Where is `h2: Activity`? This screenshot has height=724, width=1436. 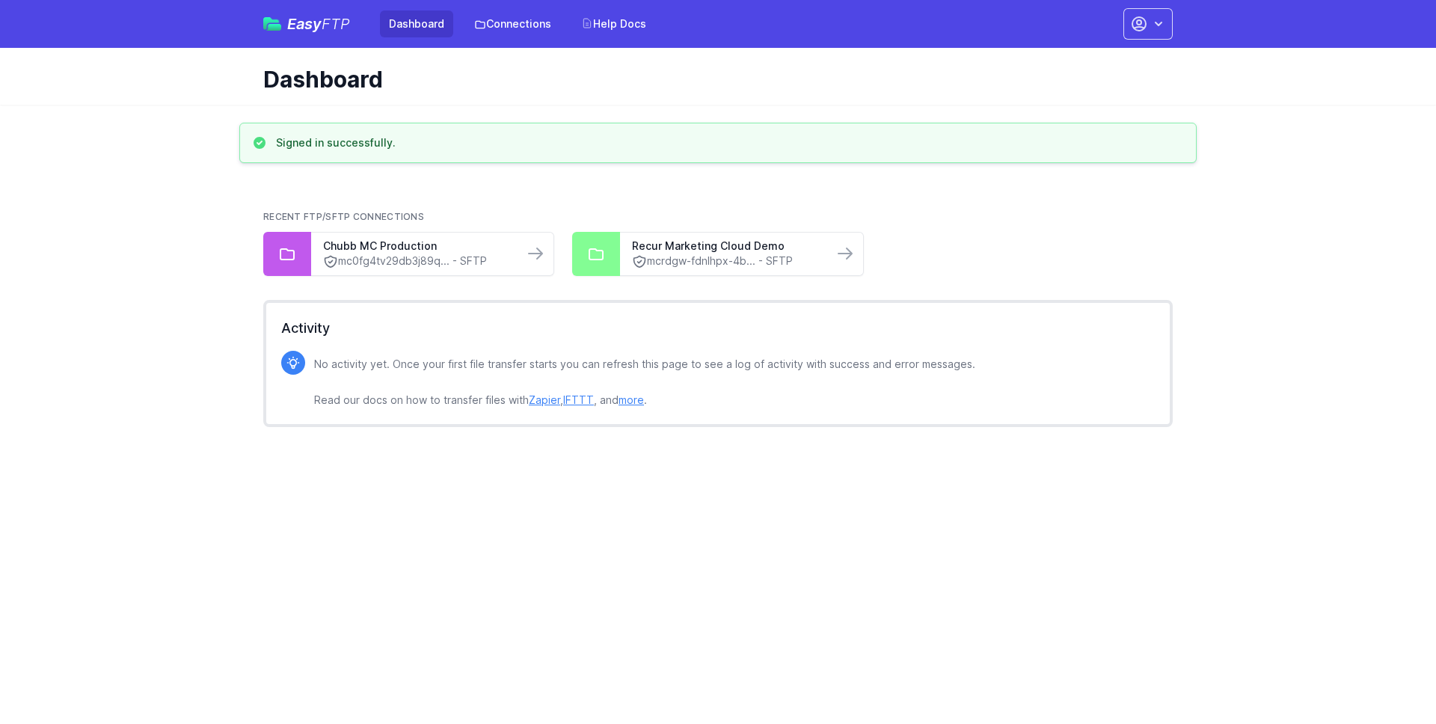
h2: Activity is located at coordinates (718, 328).